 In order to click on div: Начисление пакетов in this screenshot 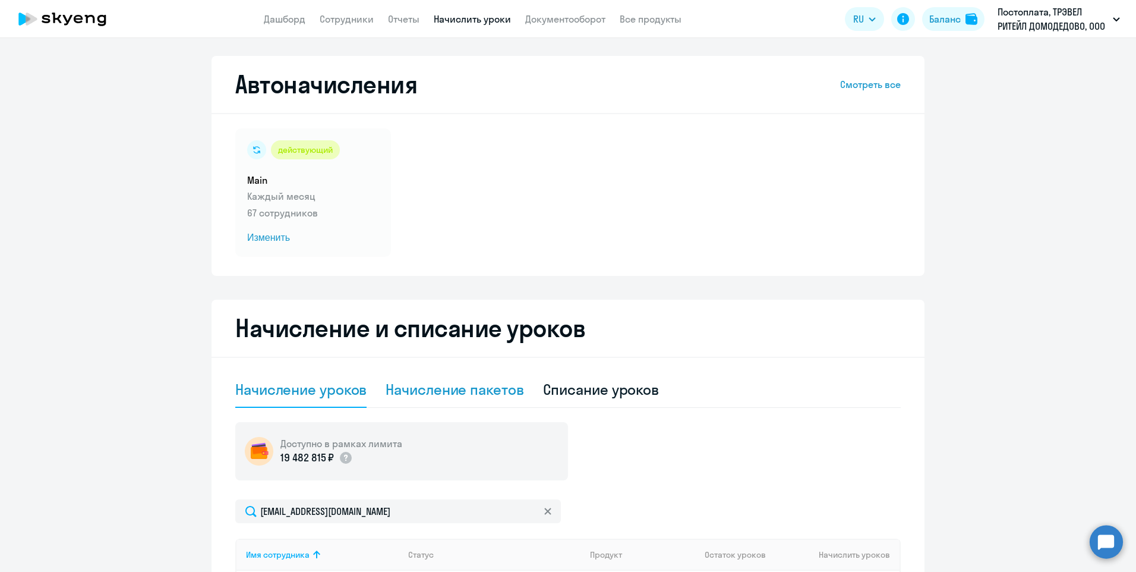, I will do `click(455, 389)`.